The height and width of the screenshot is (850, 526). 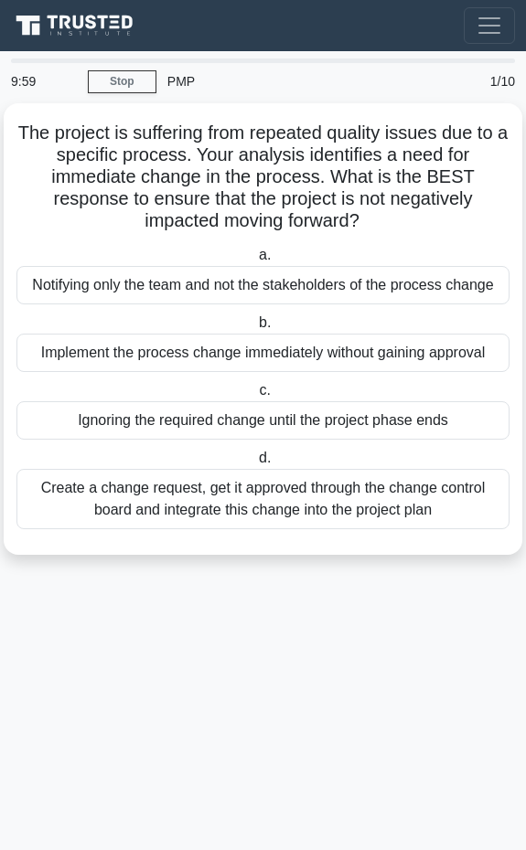 What do you see at coordinates (262, 285) in the screenshot?
I see `div: Notifying only the team and not the stakeholders of the process change` at bounding box center [262, 285].